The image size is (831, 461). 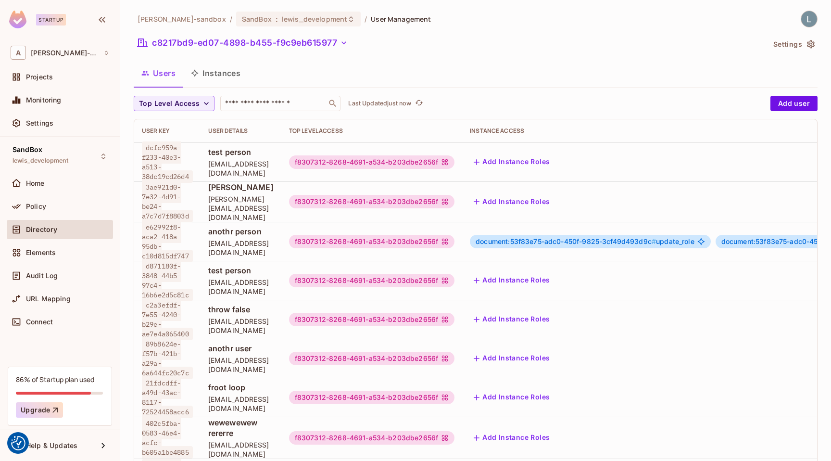 What do you see at coordinates (39, 123) in the screenshot?
I see `span: Settings` at bounding box center [39, 123].